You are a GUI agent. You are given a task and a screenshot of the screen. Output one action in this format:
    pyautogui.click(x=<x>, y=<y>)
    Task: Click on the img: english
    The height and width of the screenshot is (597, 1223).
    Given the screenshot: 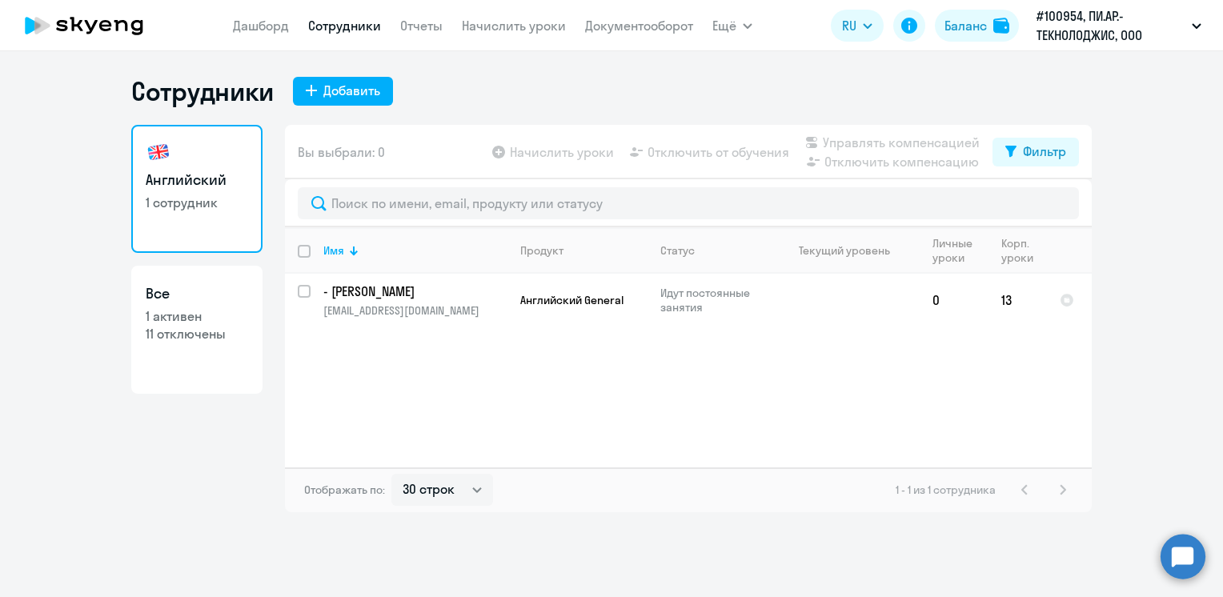 What is the action you would take?
    pyautogui.click(x=158, y=152)
    